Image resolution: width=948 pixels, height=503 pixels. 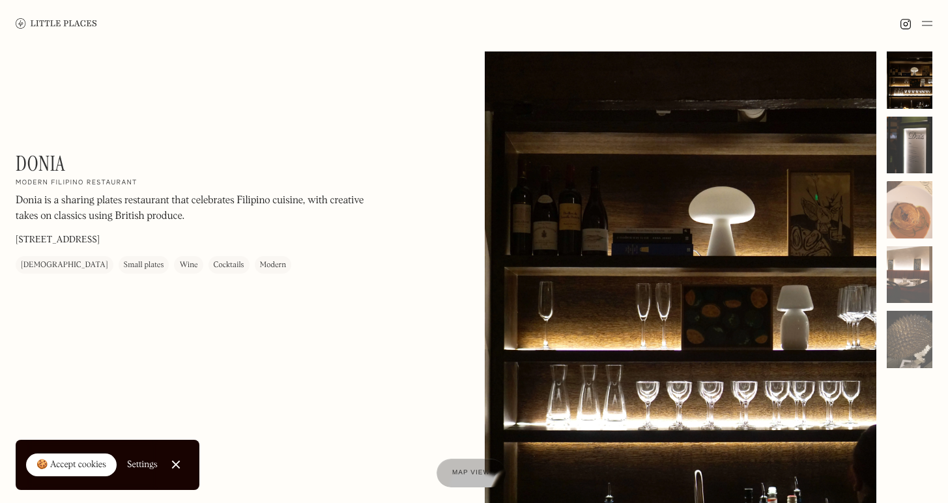 What do you see at coordinates (144, 265) in the screenshot?
I see `div: Small plates` at bounding box center [144, 265].